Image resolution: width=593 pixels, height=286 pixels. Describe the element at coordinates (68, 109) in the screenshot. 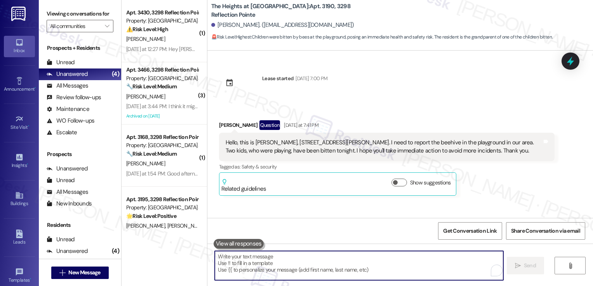

I see `div: Maintenance` at that location.